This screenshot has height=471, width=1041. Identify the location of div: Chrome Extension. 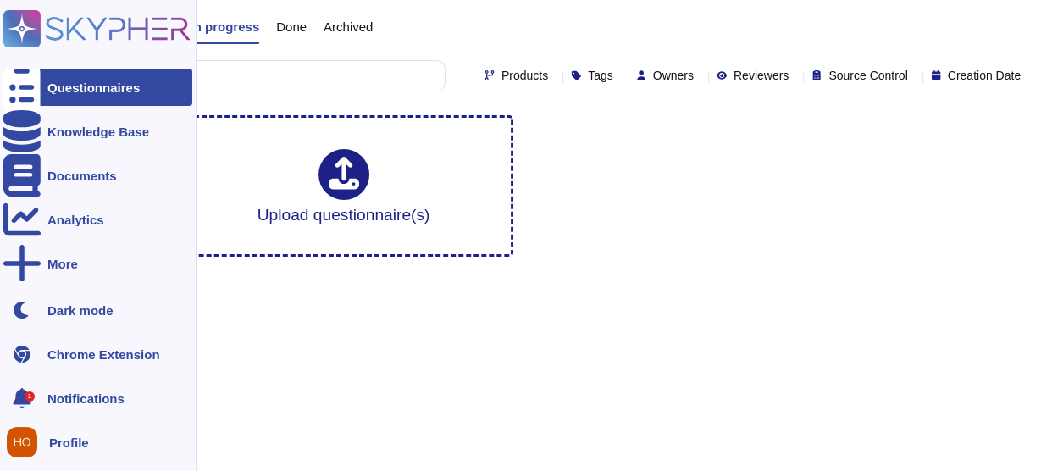
(103, 354).